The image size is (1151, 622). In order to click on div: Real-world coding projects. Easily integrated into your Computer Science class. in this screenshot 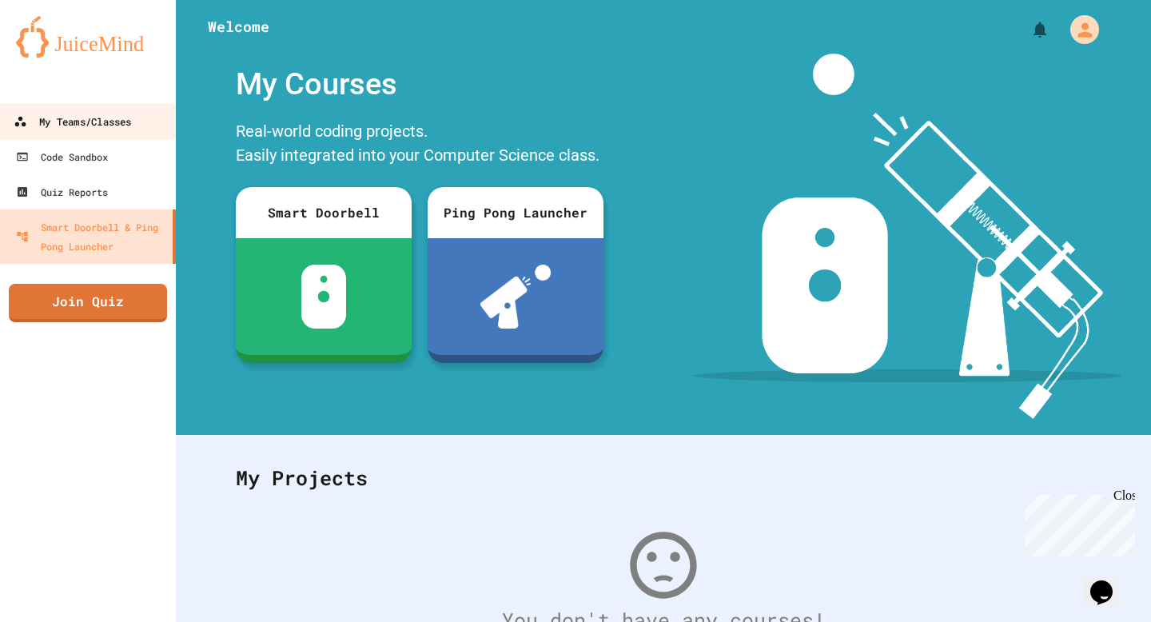, I will do `click(420, 145)`.